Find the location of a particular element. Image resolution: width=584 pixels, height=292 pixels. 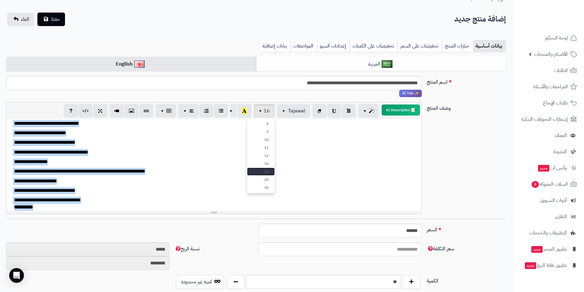

a: العربية is located at coordinates (381, 64).